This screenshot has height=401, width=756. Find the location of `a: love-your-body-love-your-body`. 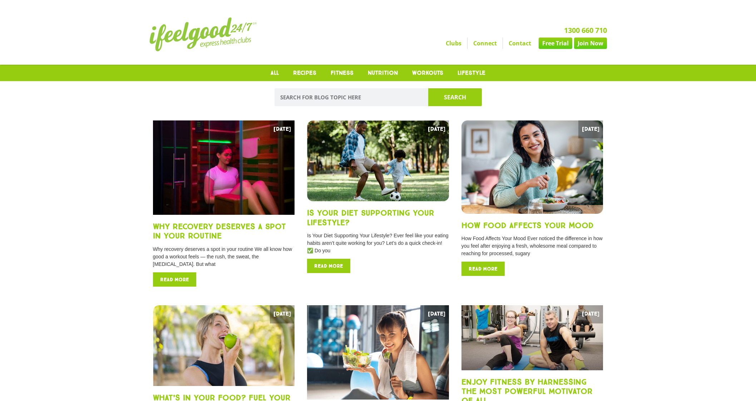

a: love-your-body-love-your-body is located at coordinates (378, 352).